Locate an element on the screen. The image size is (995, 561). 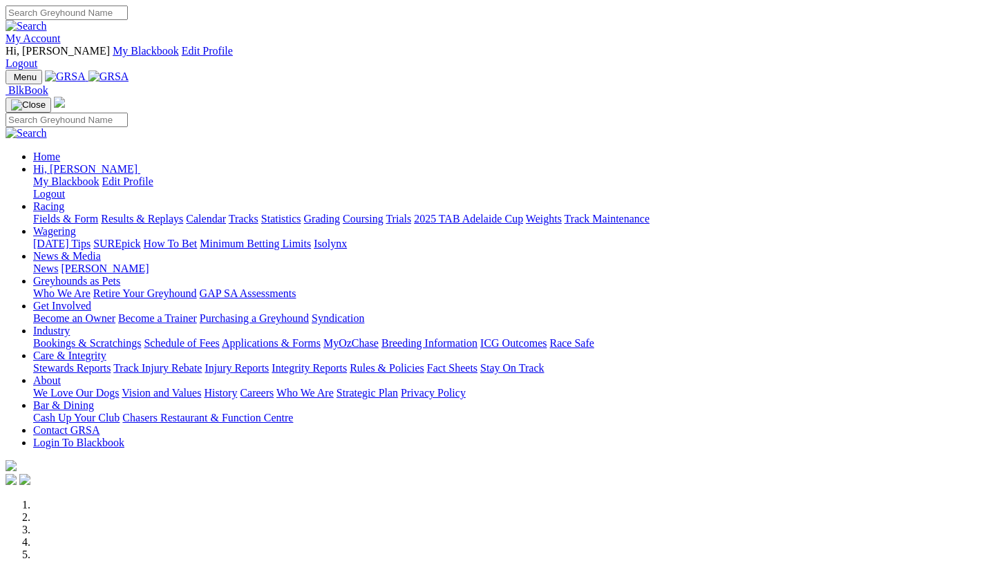
div: Greyhounds as Pets is located at coordinates (511, 294).